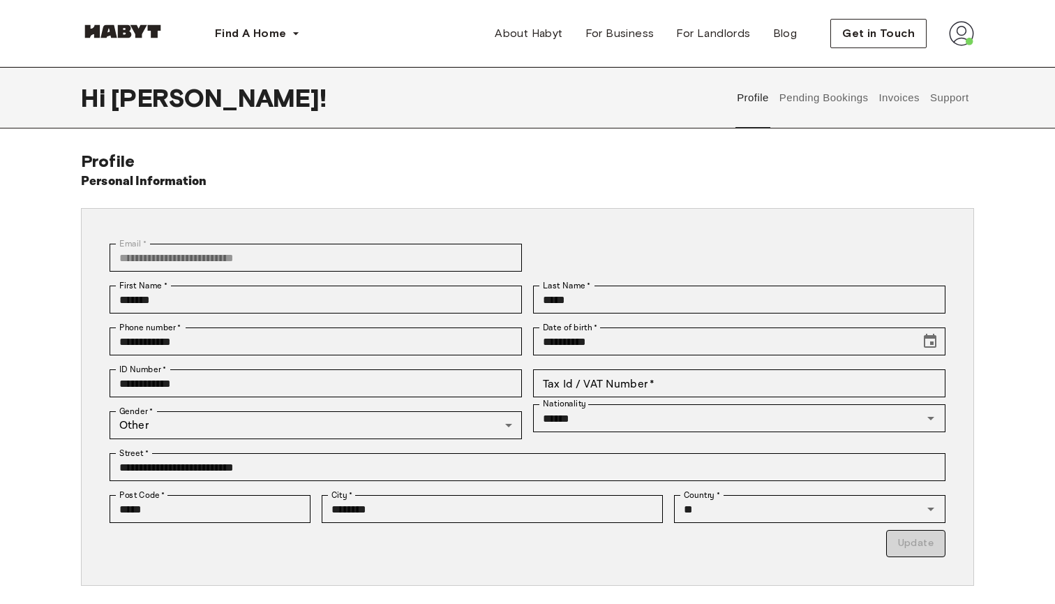 The width and height of the screenshot is (1055, 604). What do you see at coordinates (96, 98) in the screenshot?
I see `span: Hi` at bounding box center [96, 98].